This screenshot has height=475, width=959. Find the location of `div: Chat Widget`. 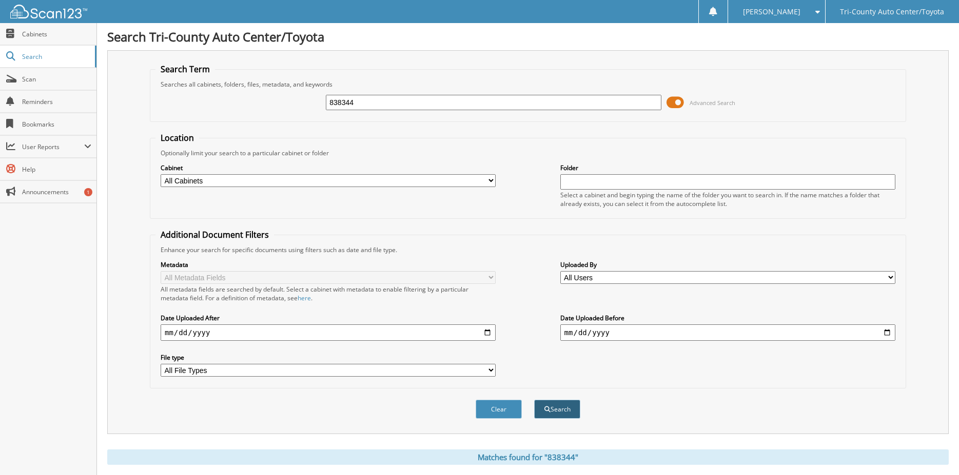

div: Chat Widget is located at coordinates (933, 451).